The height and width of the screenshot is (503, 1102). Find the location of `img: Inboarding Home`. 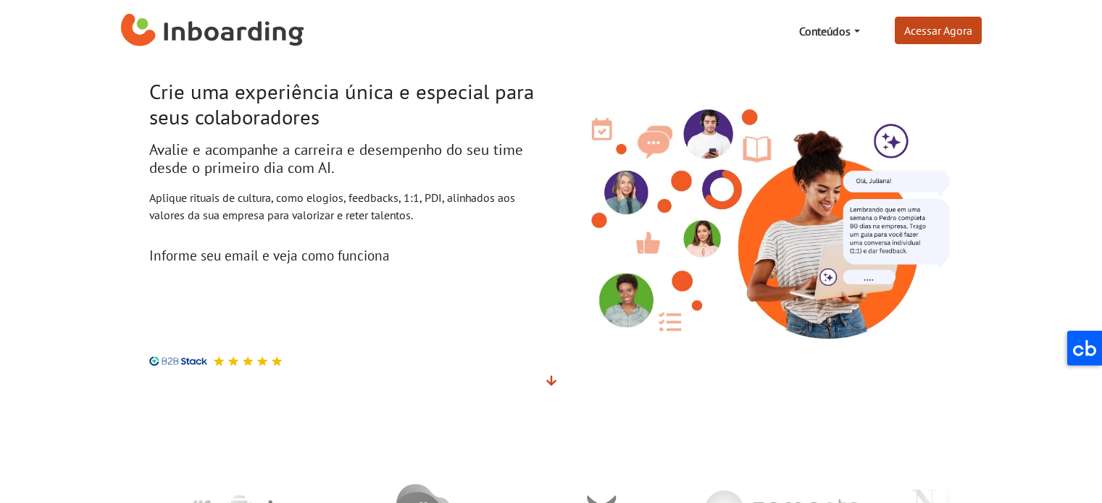

img: Inboarding Home is located at coordinates (212, 31).